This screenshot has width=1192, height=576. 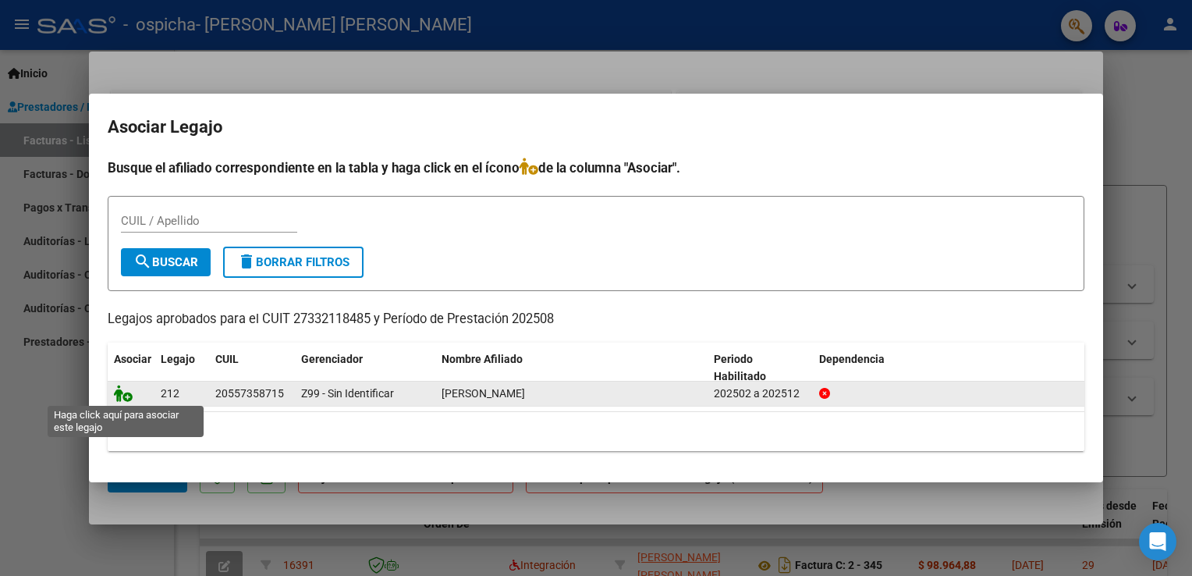 I want to click on div: Open Intercom Messenger, so click(x=1158, y=542).